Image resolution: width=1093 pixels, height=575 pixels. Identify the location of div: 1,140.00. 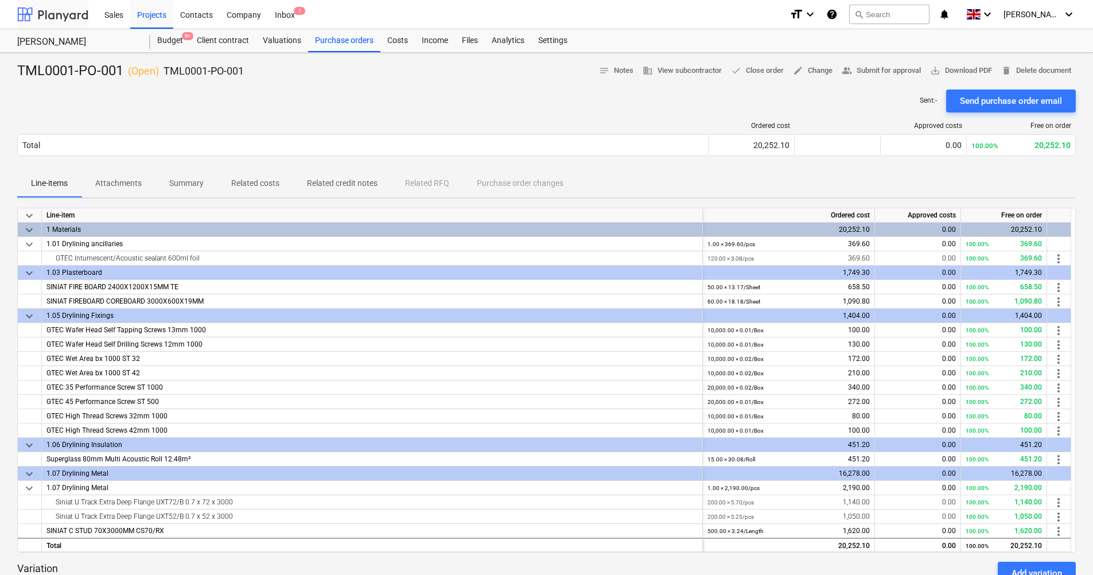
(1004, 502).